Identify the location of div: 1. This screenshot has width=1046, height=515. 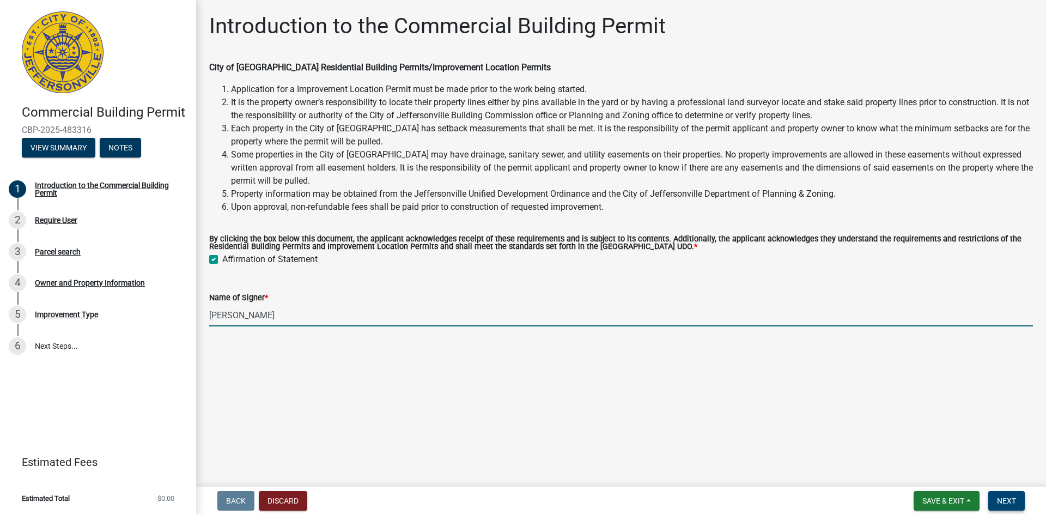
(17, 189).